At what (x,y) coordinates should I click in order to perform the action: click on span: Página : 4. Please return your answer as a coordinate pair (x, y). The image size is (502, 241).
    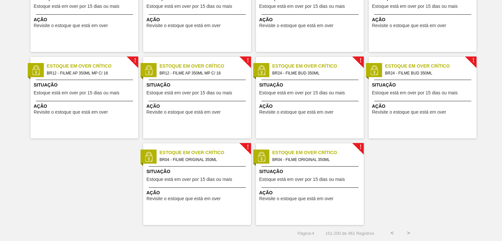
    Looking at the image, I should click on (306, 234).